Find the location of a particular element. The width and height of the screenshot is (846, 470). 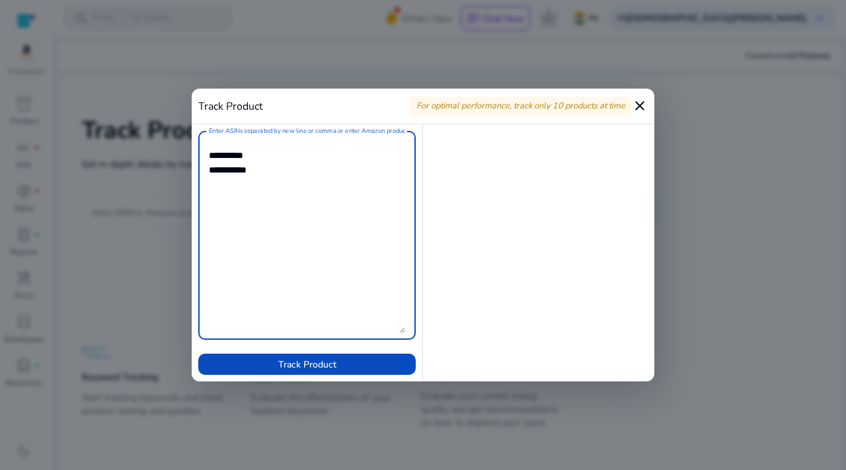

span: For optimal performance, track only 10 products at time is located at coordinates (521, 106).